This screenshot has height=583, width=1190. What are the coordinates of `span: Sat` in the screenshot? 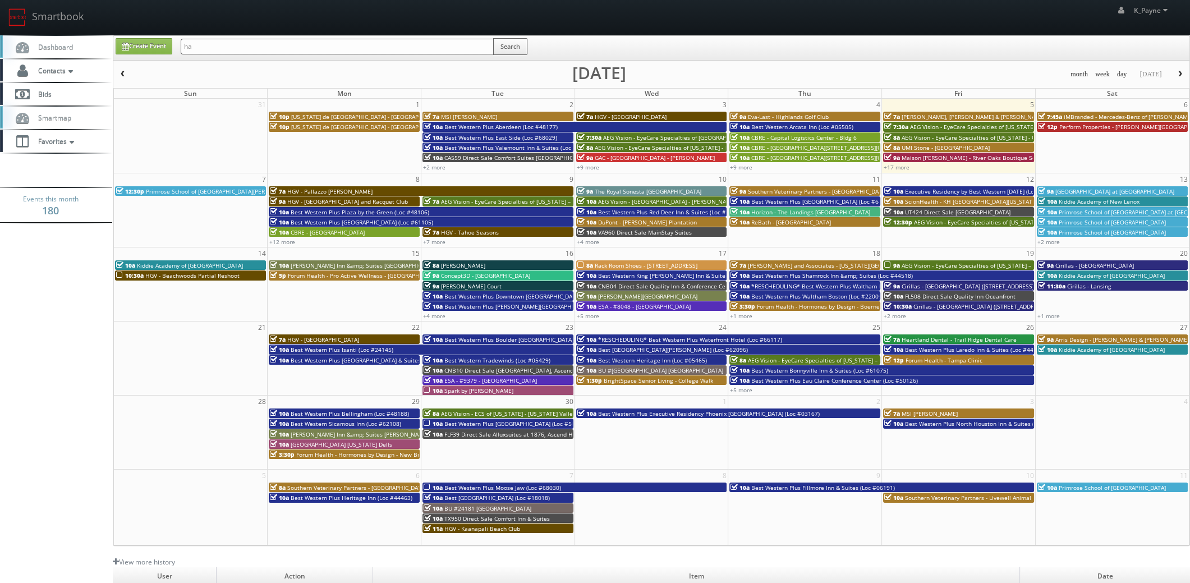 It's located at (1112, 93).